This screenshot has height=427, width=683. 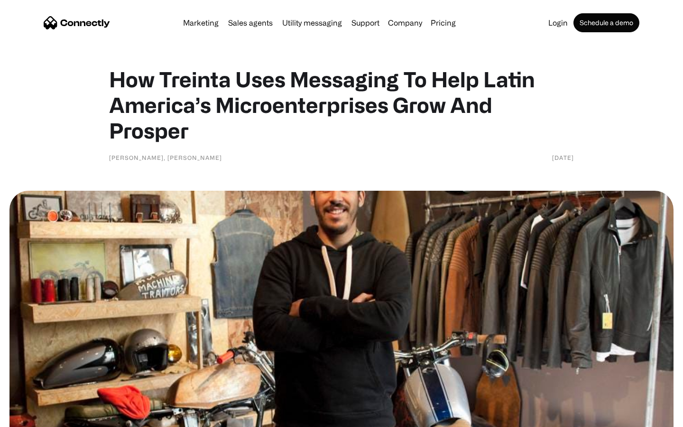 I want to click on a: Marketing, so click(x=201, y=23).